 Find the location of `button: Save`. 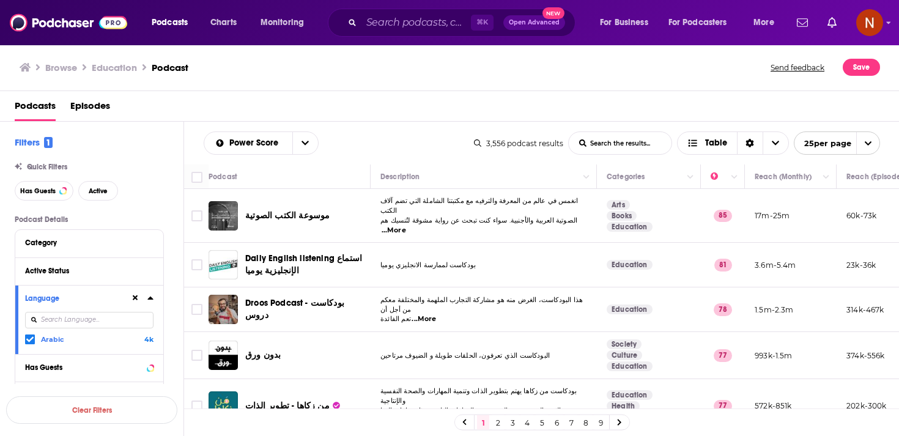

button: Save is located at coordinates (861, 67).